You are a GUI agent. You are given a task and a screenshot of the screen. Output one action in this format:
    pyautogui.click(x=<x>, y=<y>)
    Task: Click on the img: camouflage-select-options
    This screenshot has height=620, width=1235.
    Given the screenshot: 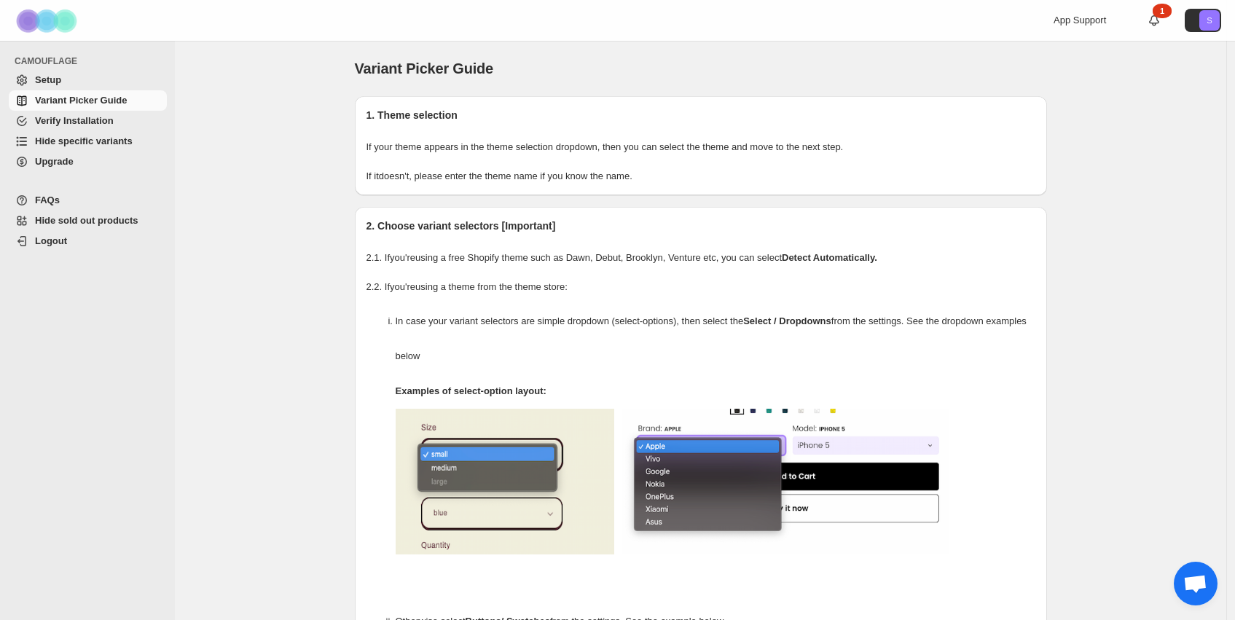 What is the action you would take?
    pyautogui.click(x=505, y=482)
    